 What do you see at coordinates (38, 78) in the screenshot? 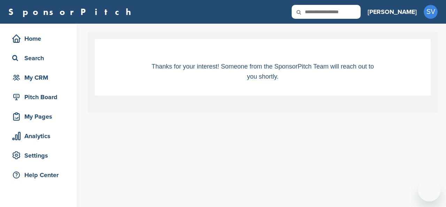
I see `a: My CRM` at bounding box center [38, 78].